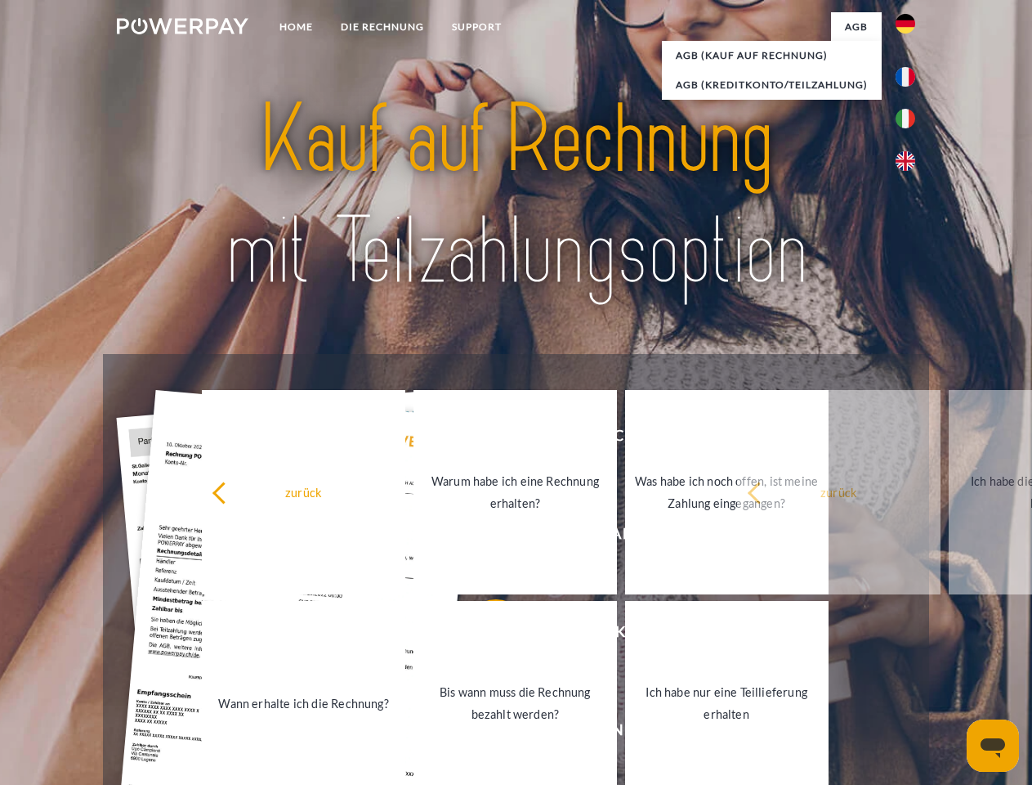 The width and height of the screenshot is (1032, 785). I want to click on div: Bis wann muss die Rechnung bezahlt werden?, so click(515, 703).